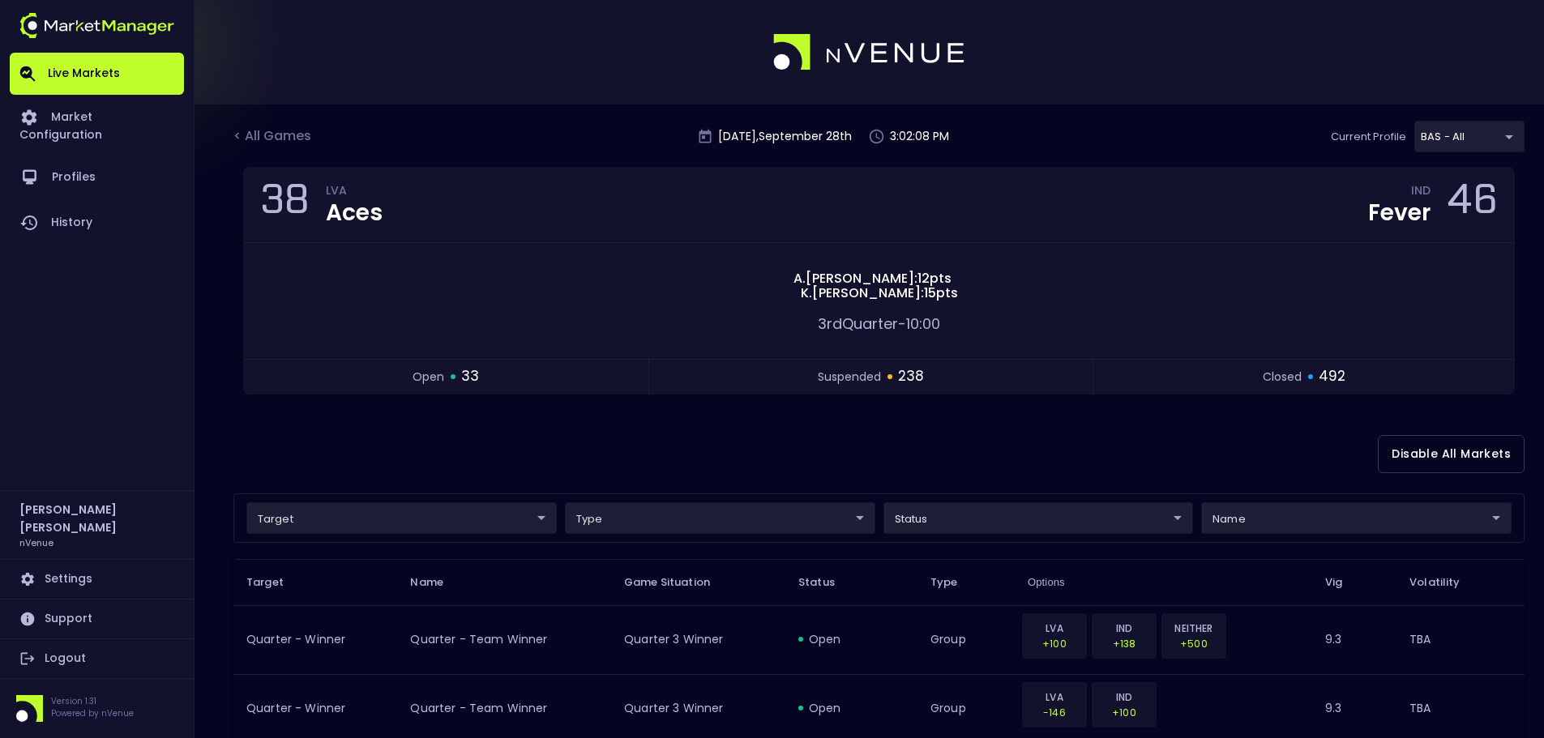 The image size is (1544, 738). I want to click on a: Logout, so click(96, 659).